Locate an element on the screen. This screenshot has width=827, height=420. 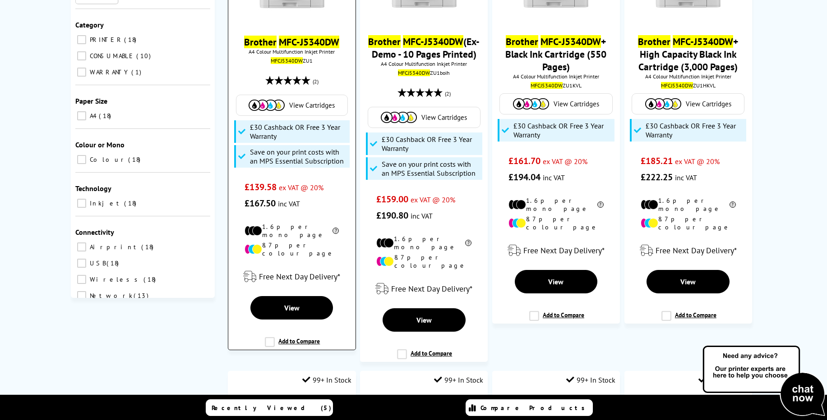
span: Paper Size is located at coordinates (91, 101).